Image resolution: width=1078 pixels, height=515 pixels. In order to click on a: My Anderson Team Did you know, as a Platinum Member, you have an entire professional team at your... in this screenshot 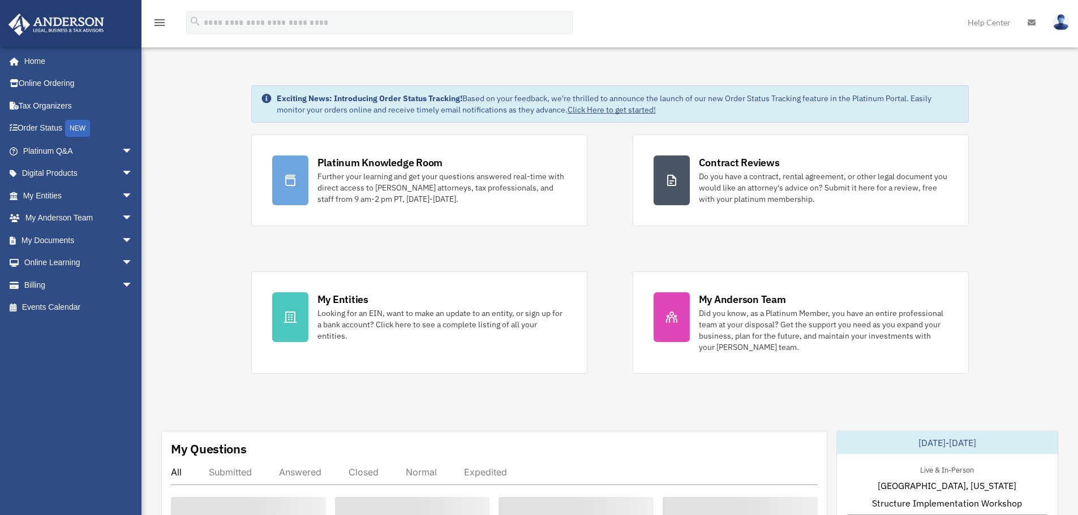, I will do `click(800, 322)`.